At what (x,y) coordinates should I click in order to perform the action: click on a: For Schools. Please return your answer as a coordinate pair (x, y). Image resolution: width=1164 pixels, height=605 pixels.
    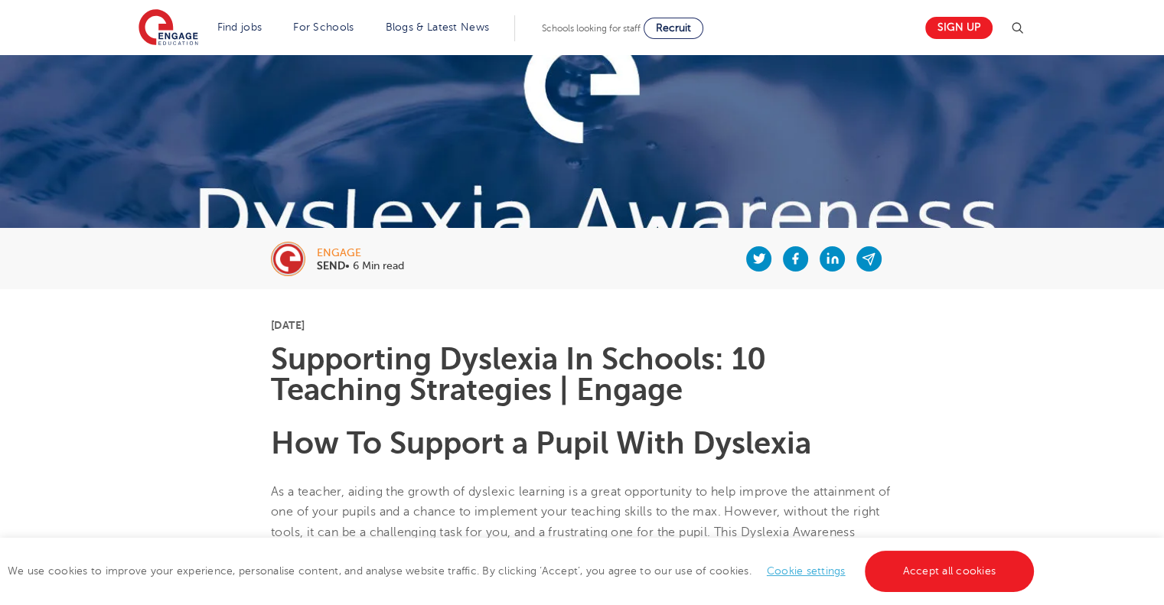
    Looking at the image, I should click on (323, 27).